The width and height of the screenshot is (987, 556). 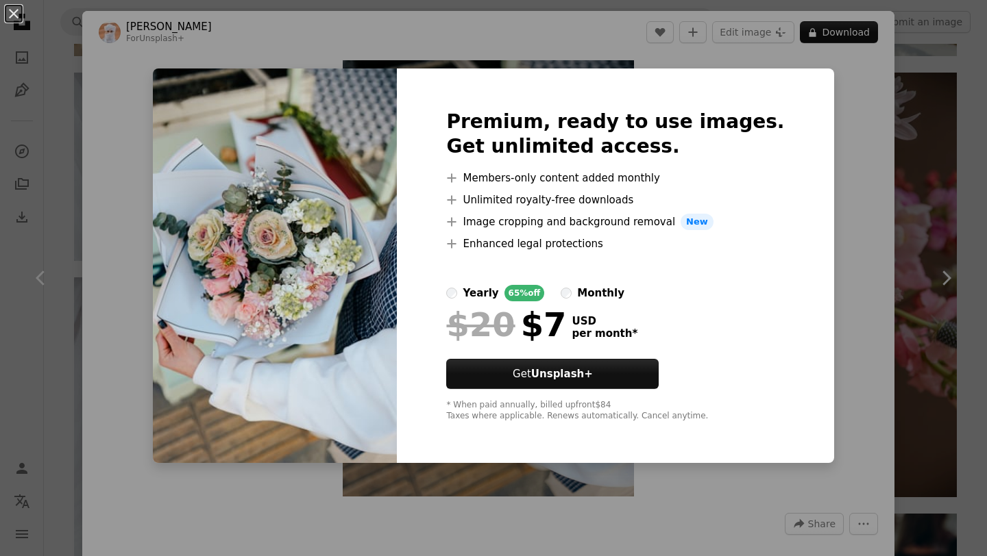 What do you see at coordinates (615, 244) in the screenshot?
I see `li: Enhanced legal protections` at bounding box center [615, 244].